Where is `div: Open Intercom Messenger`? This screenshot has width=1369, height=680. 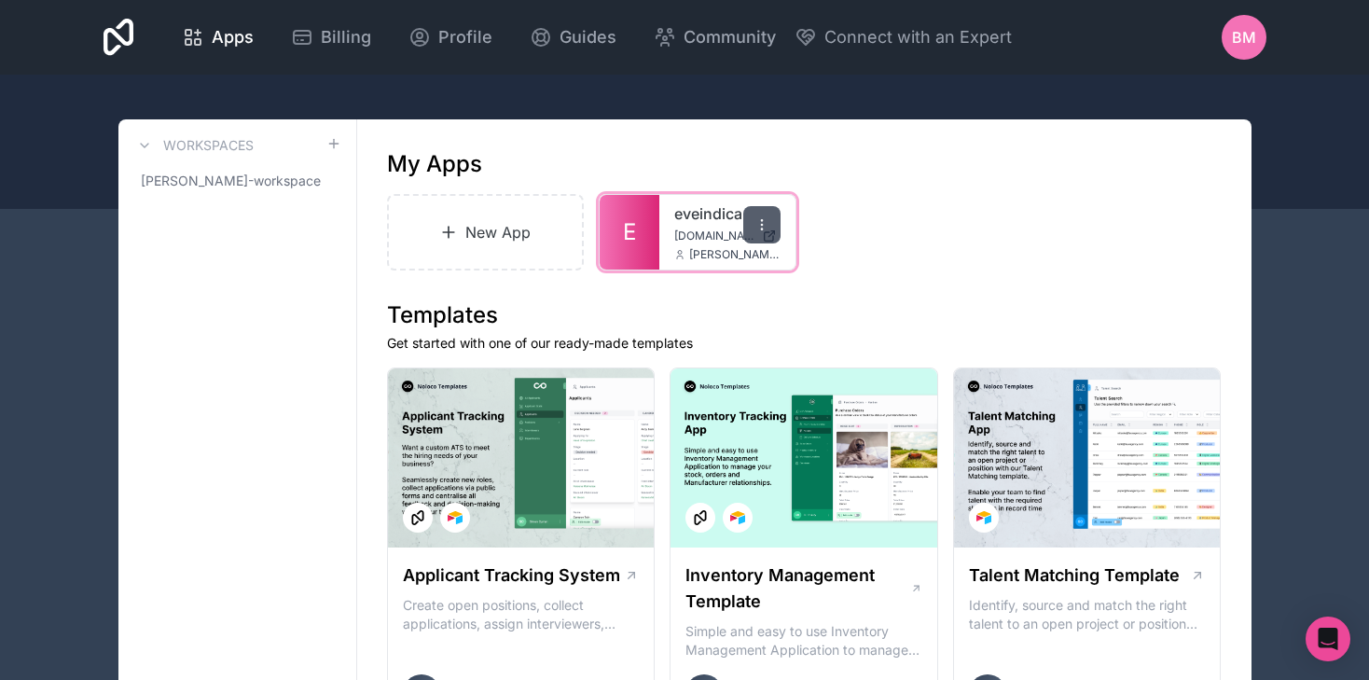
div: Open Intercom Messenger is located at coordinates (1328, 639).